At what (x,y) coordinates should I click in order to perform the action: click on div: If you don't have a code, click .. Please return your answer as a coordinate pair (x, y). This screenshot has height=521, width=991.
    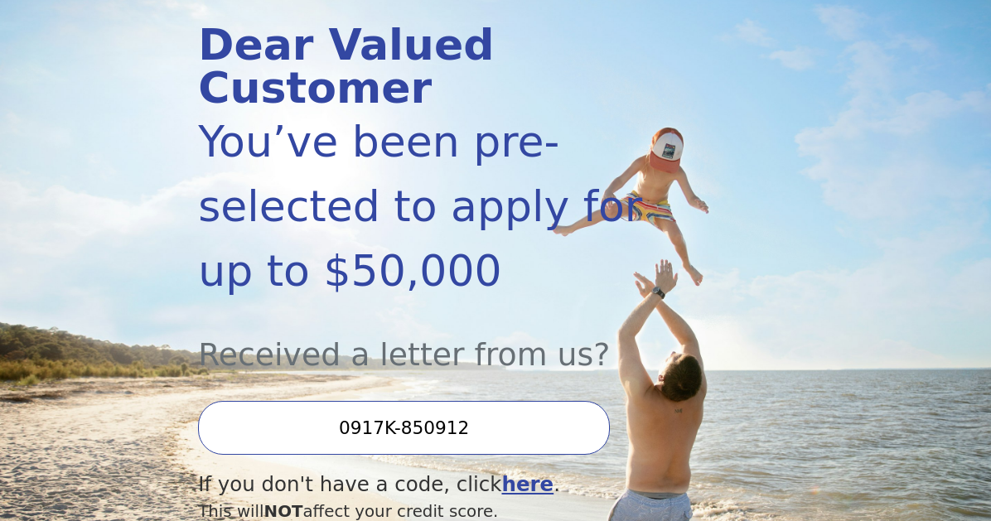
    Looking at the image, I should click on (451, 485).